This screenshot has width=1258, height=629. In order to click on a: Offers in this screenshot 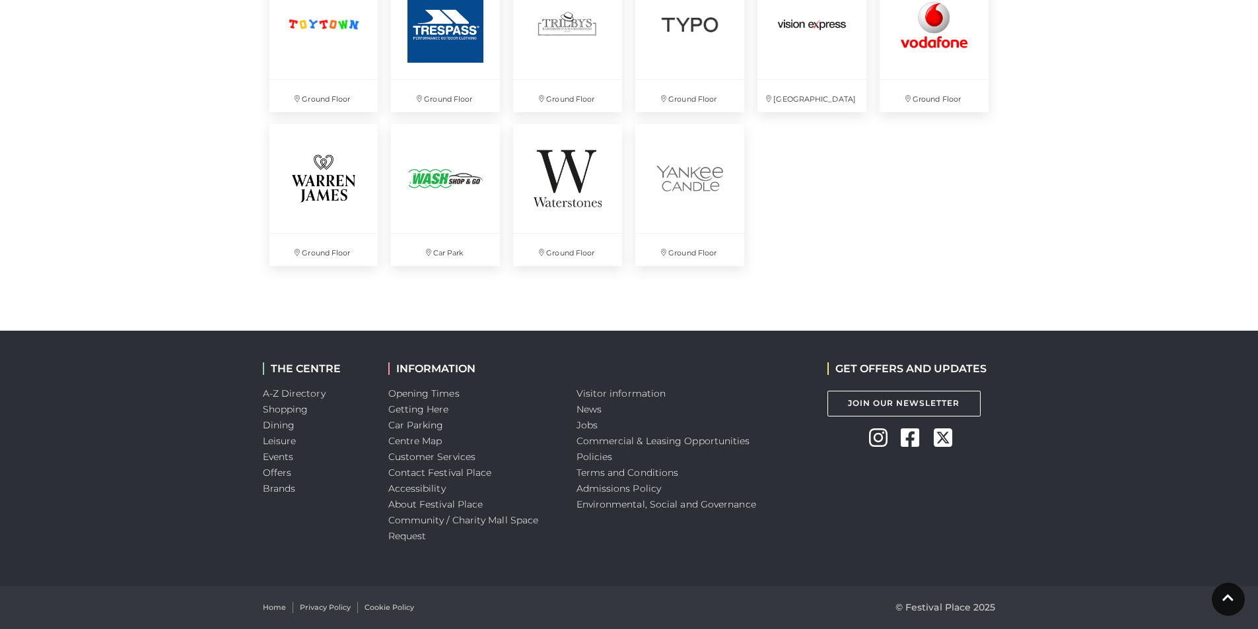, I will do `click(277, 473)`.